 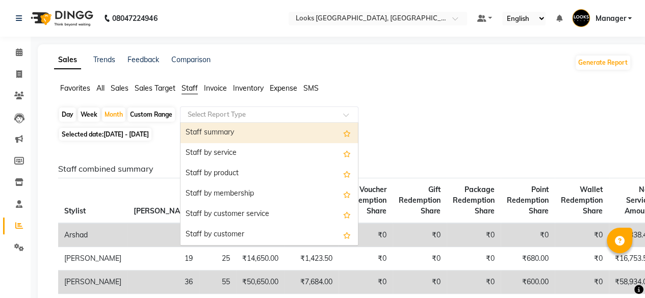 I want to click on td: 55, so click(x=217, y=283).